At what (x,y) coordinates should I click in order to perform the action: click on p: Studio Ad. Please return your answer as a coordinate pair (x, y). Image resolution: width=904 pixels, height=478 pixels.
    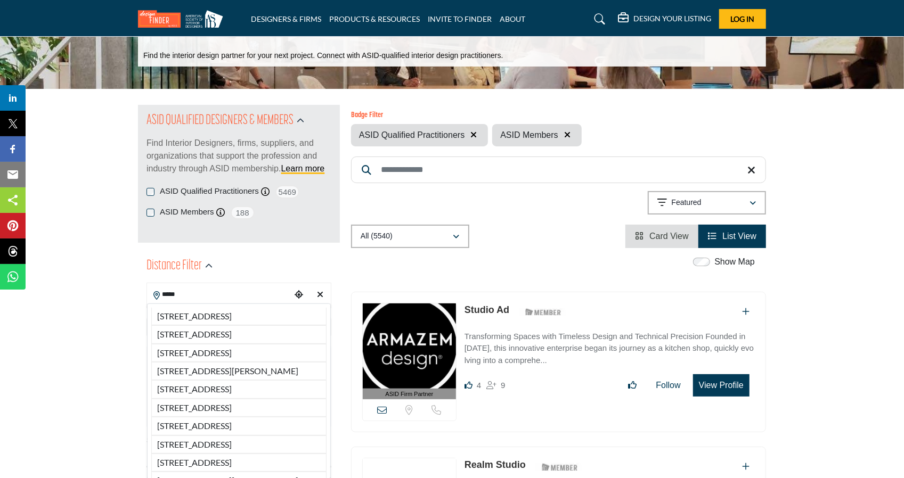
    Looking at the image, I should click on (487, 310).